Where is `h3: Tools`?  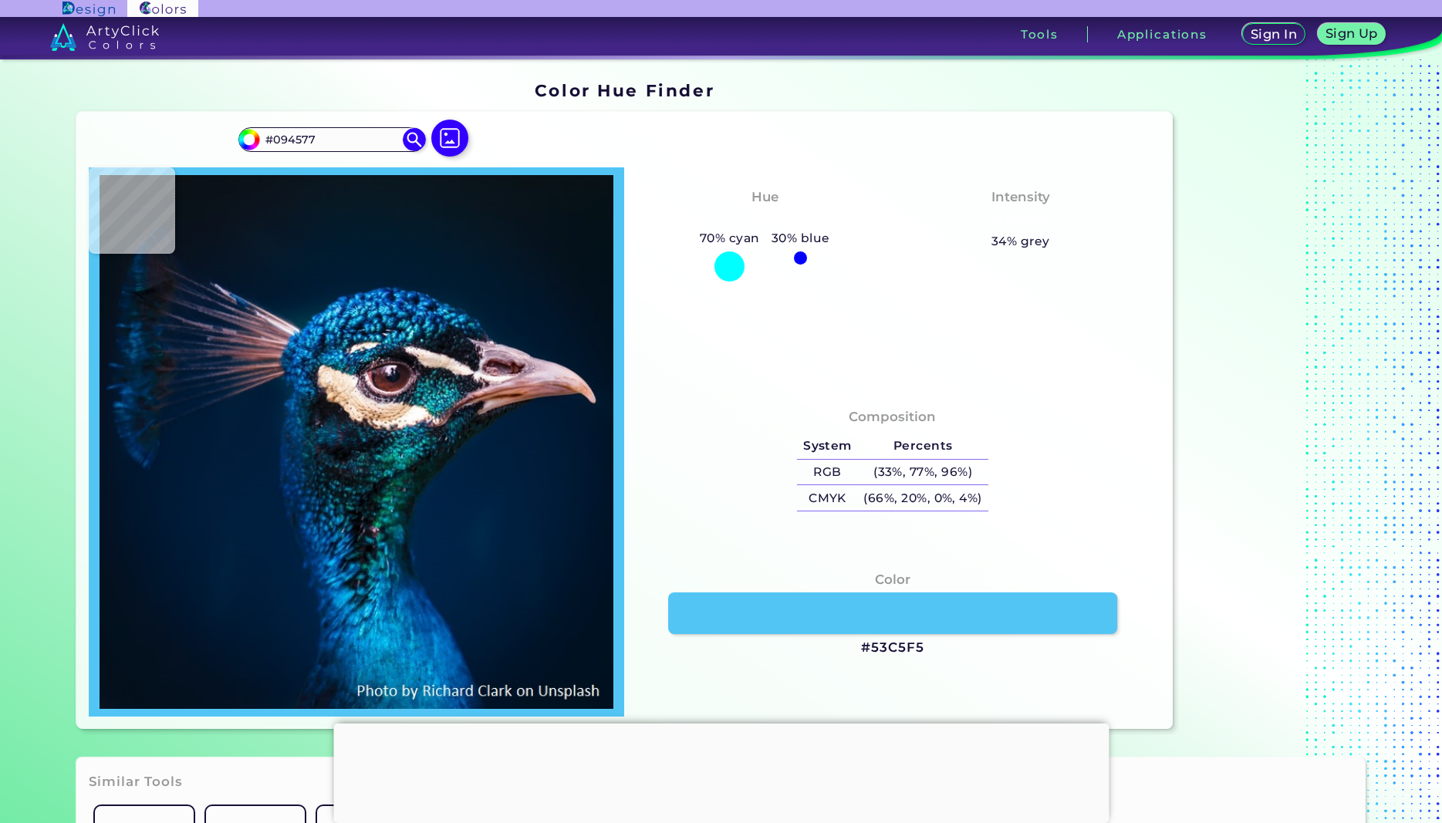 h3: Tools is located at coordinates (1039, 34).